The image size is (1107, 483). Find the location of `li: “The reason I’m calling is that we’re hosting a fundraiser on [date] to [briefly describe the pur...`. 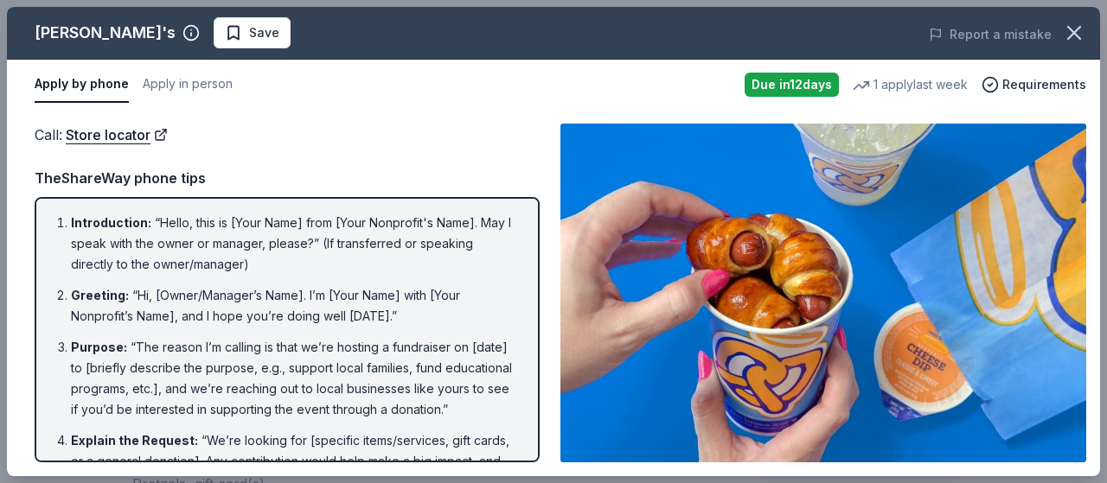

li: “The reason I’m calling is that we’re hosting a fundraiser on [date] to [briefly describe the pur... is located at coordinates (292, 379).